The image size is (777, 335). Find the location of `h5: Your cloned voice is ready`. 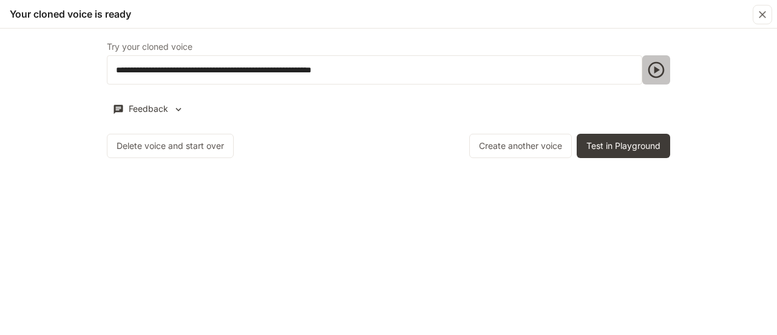

h5: Your cloned voice is ready is located at coordinates (70, 14).